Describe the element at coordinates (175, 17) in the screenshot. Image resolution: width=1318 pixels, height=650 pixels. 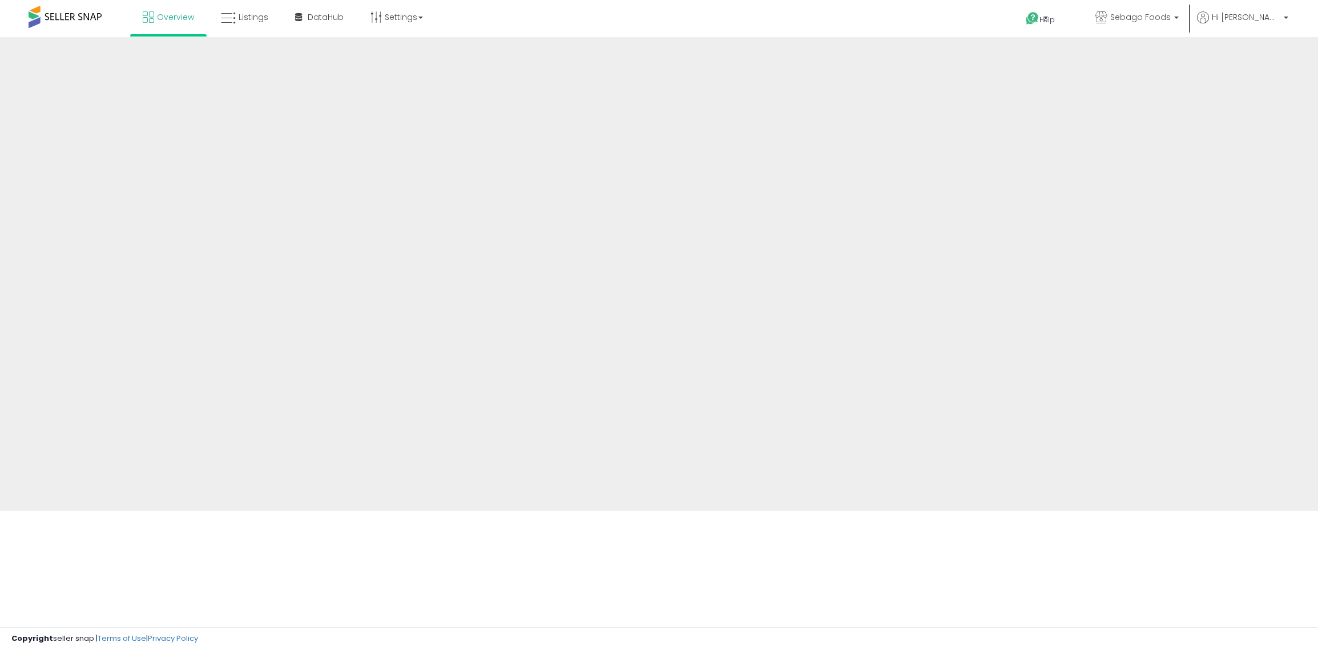
I see `span: Overview` at that location.